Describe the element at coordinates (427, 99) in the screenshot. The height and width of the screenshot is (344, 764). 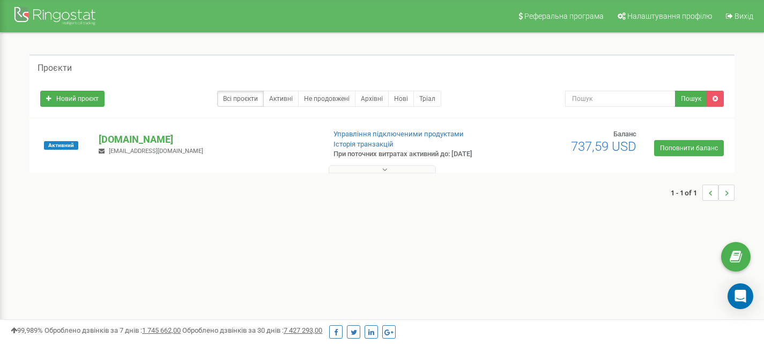
I see `a: Тріал` at that location.